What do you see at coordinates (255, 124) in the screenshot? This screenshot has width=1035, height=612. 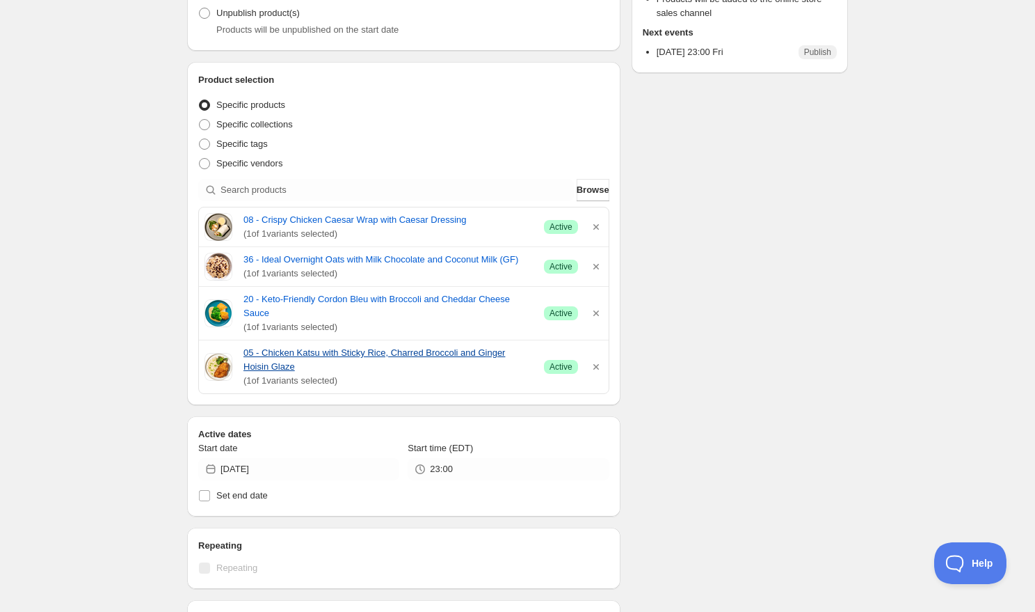 I see `span: Specific collections` at bounding box center [255, 124].